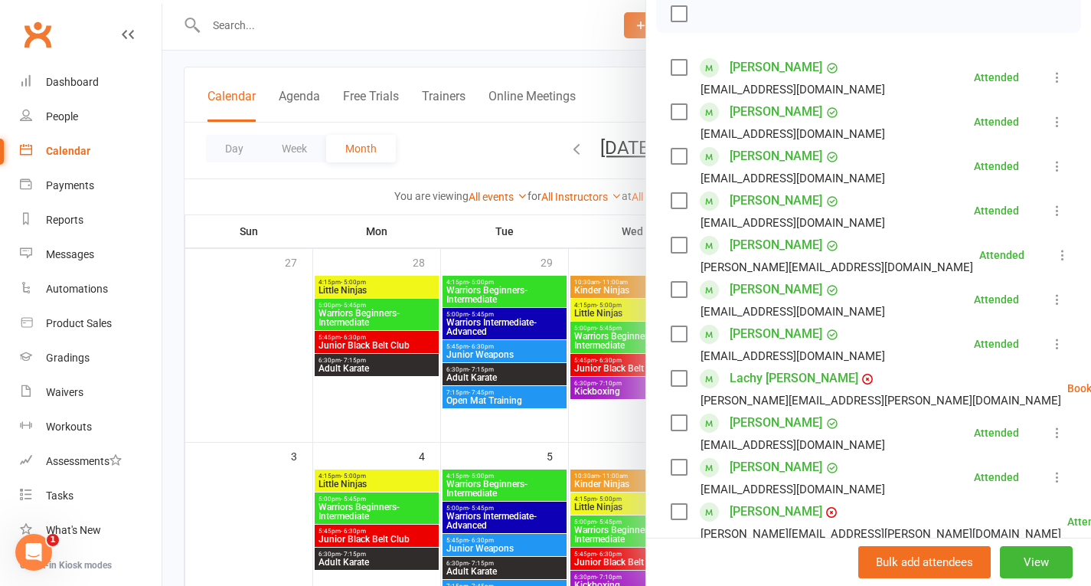 This screenshot has width=1091, height=586. I want to click on a: Product Sales, so click(90, 323).